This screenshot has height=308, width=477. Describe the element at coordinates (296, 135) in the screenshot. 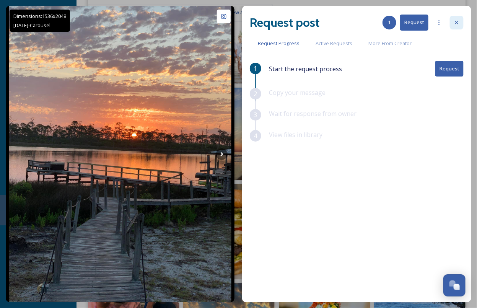

I see `span: View files in library` at that location.